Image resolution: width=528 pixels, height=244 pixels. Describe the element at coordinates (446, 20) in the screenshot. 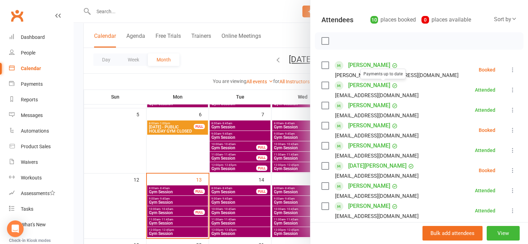

I see `div: places available` at that location.